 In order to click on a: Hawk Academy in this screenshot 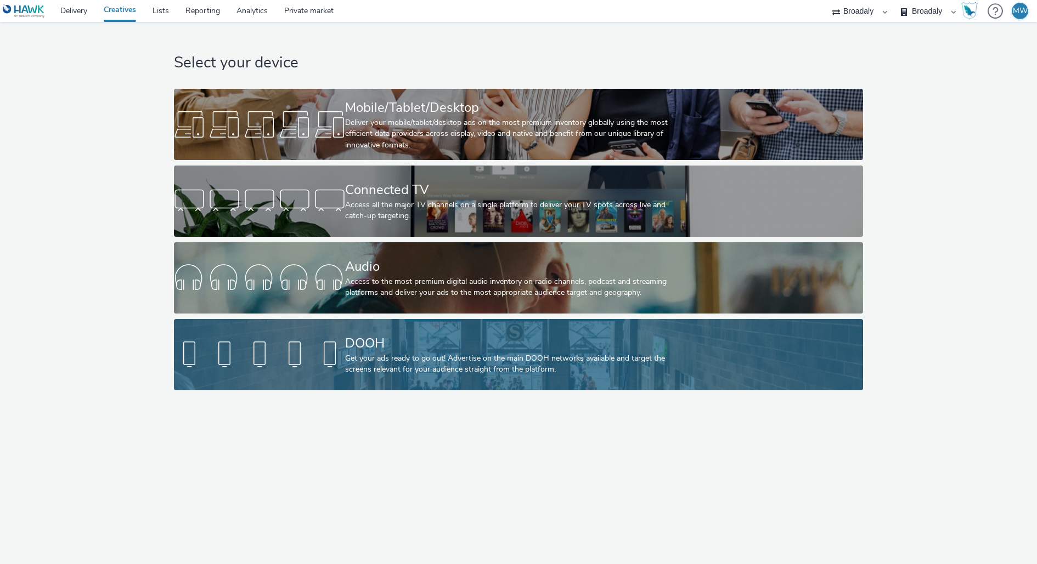, I will do `click(971, 11)`.